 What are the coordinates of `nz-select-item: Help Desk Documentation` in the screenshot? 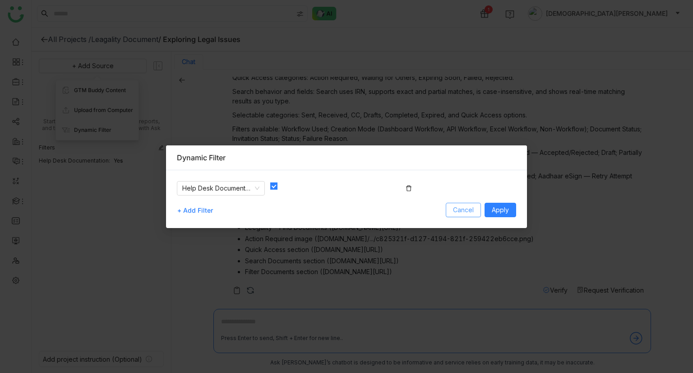 It's located at (221, 188).